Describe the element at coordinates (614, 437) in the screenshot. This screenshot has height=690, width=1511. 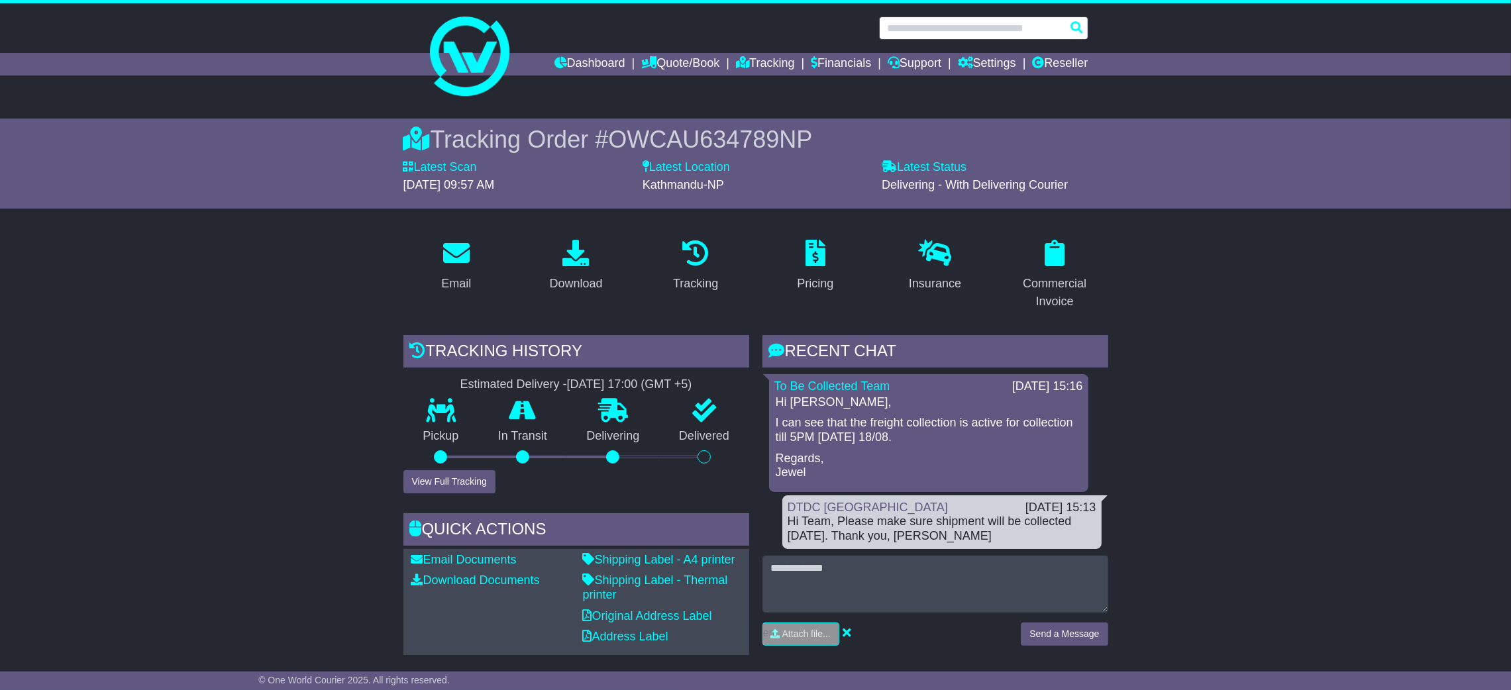
I see `p: Delivering` at that location.